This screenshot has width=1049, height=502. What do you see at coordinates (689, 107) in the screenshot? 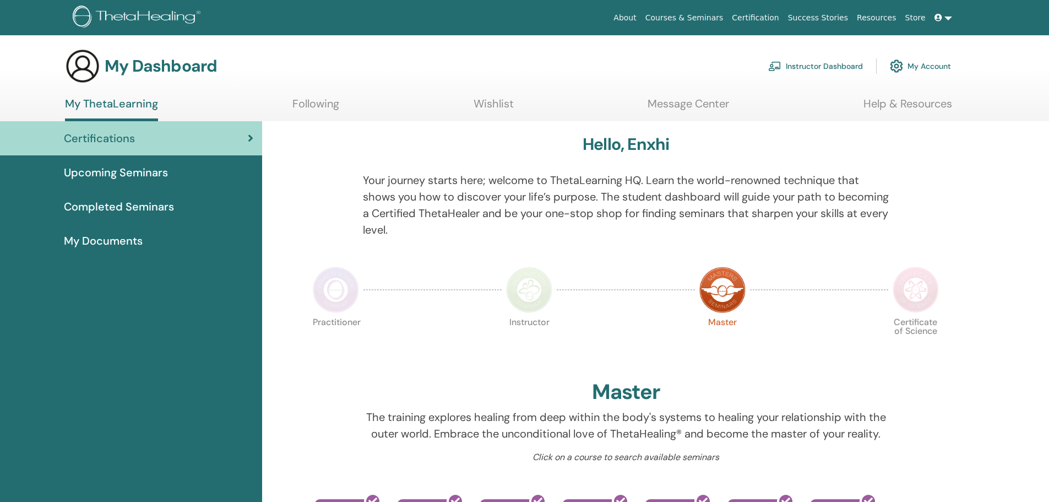
I see `a: Message Center` at bounding box center [689, 107].